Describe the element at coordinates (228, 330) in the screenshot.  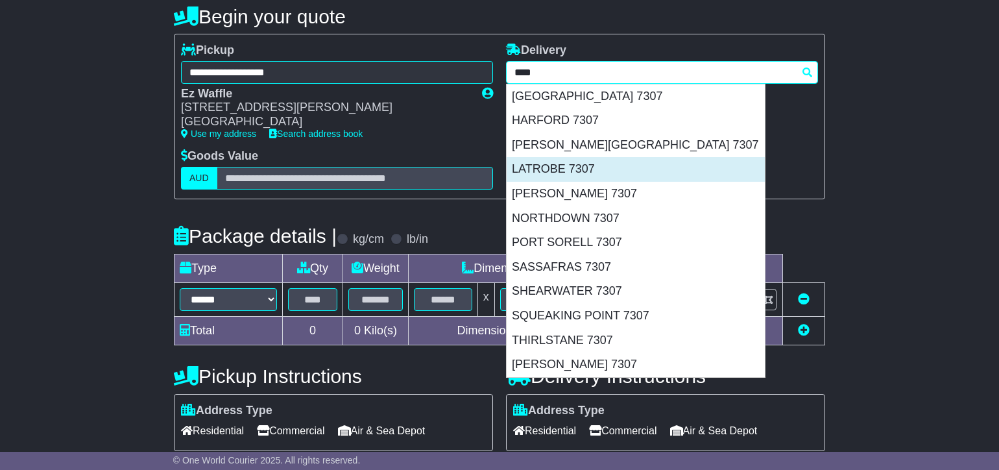
I see `td: Total` at that location.